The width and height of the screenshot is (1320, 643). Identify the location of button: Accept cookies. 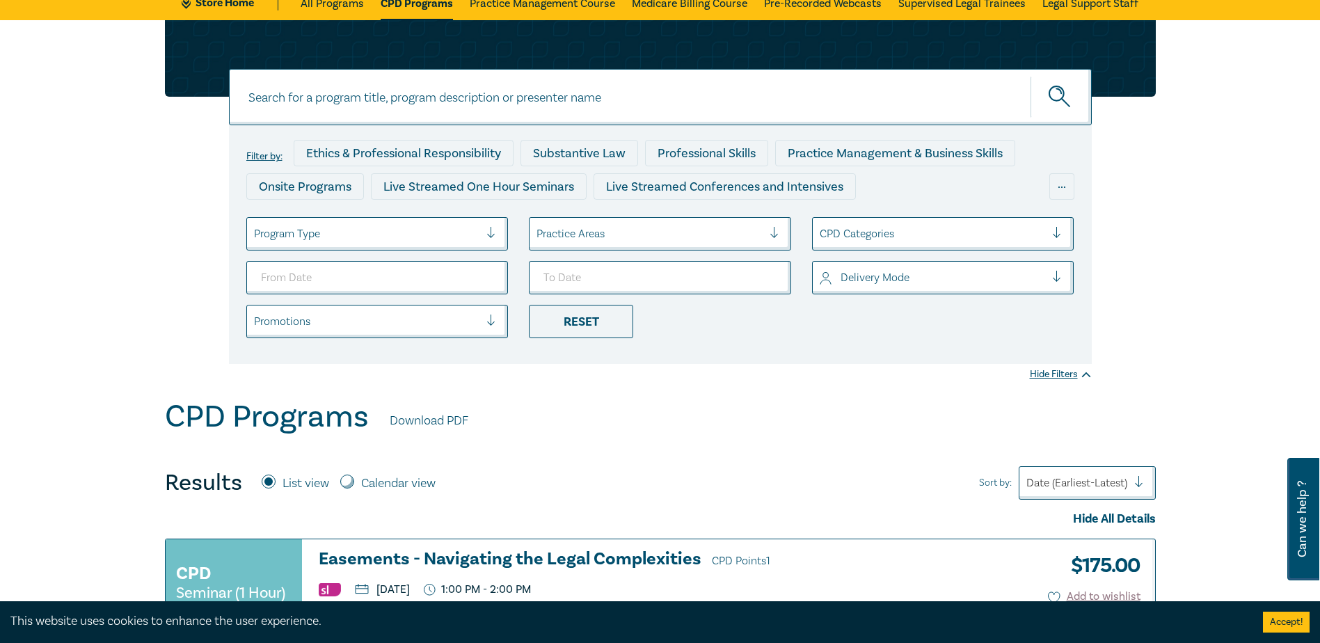
(1286, 622).